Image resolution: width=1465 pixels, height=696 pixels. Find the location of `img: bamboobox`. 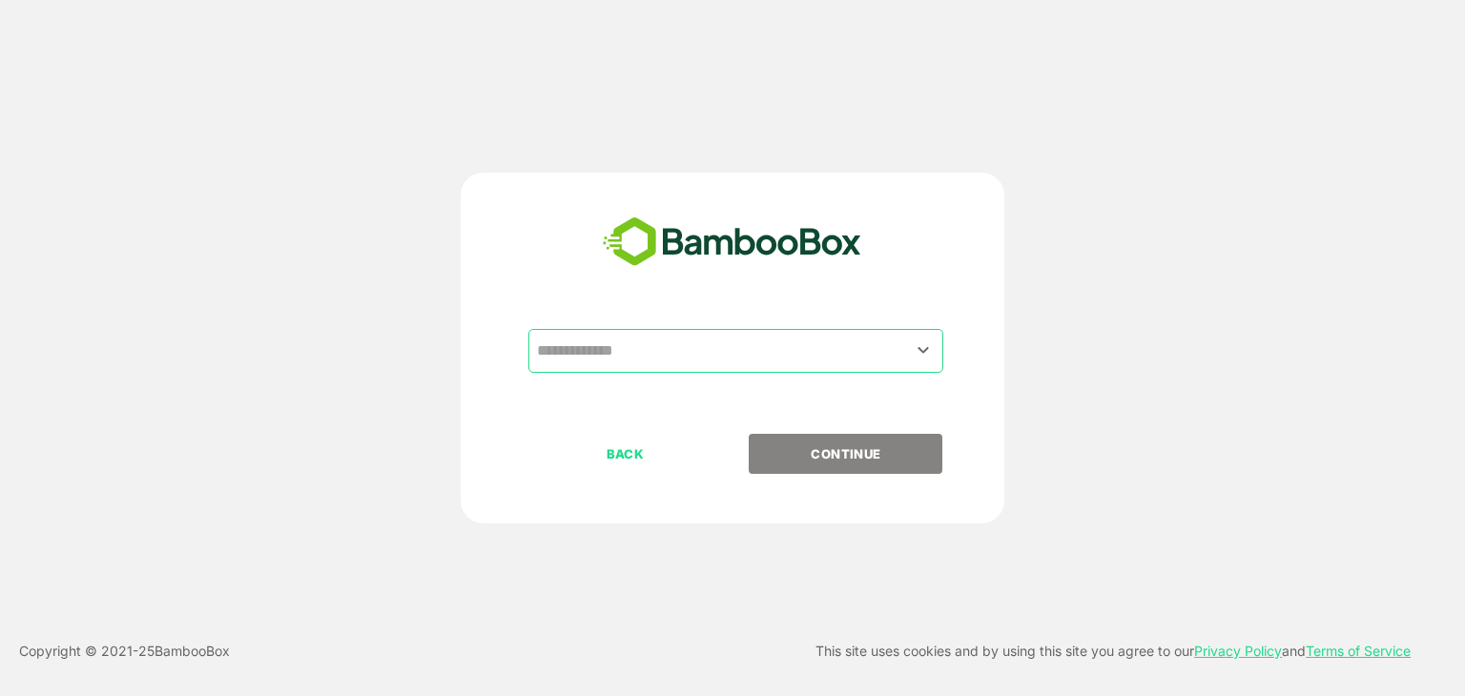

img: bamboobox is located at coordinates (731, 242).